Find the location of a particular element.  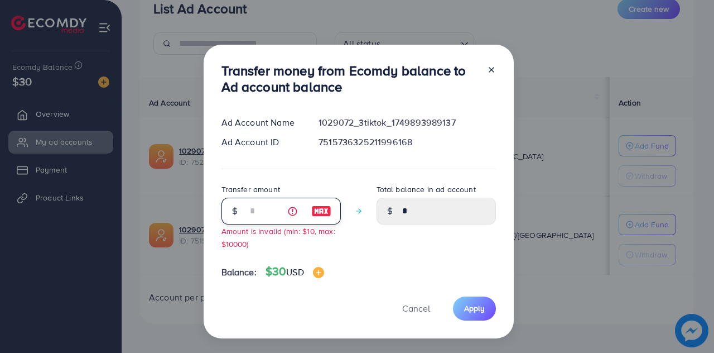

h3: Transfer money from Ecomdy balance to Ad account balance is located at coordinates (350, 79).